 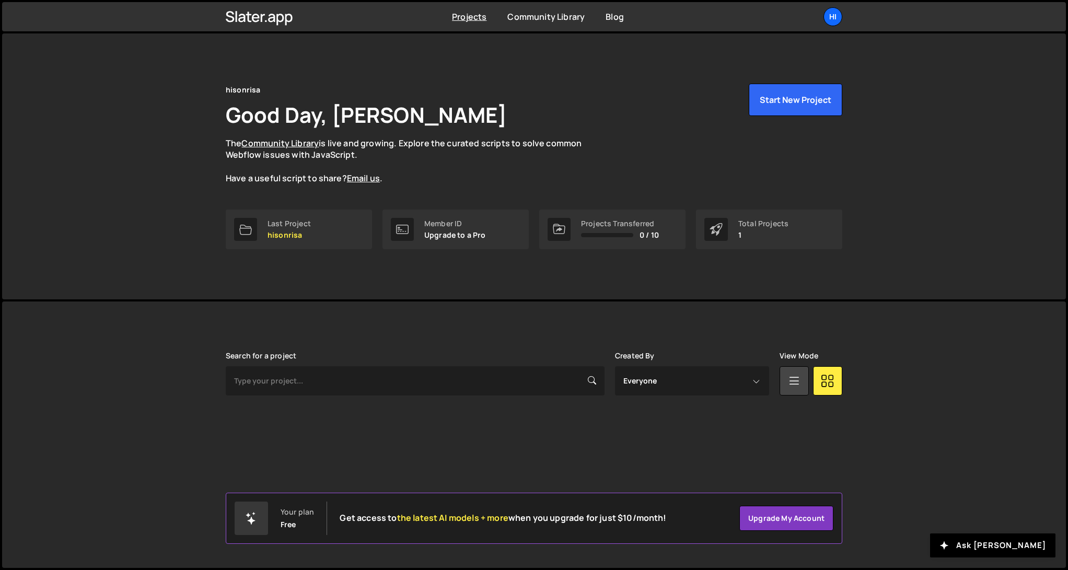 I want to click on a: Last Project hisonrisa, so click(x=299, y=229).